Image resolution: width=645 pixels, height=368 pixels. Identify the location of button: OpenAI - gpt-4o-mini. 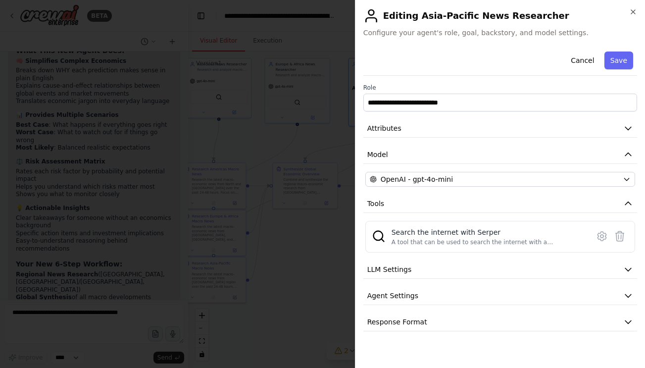
(500, 179).